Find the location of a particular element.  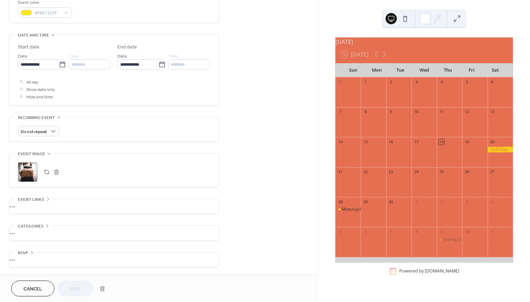

div: 17 is located at coordinates (416, 141).